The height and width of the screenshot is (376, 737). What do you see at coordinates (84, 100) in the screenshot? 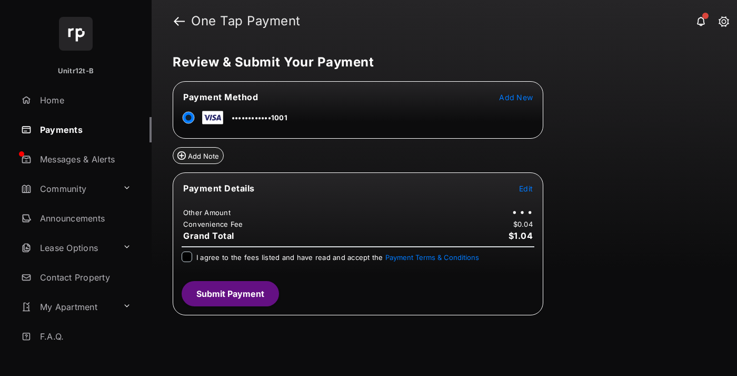
I see `a: Home` at bounding box center [84, 100].